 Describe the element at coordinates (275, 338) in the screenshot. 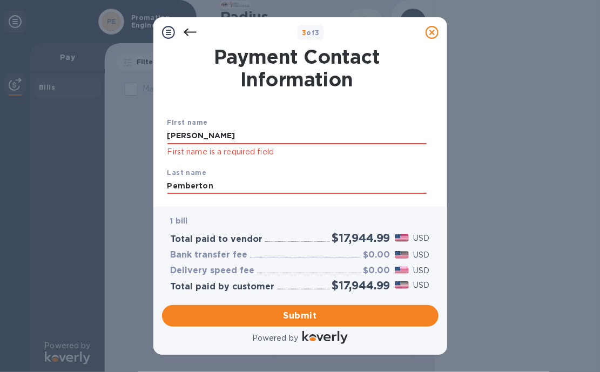

I see `p: Powered by` at that location.